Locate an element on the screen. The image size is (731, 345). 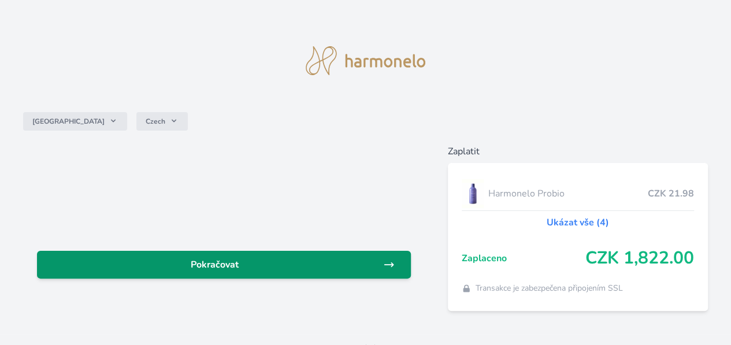
button: Czech is located at coordinates (162, 121).